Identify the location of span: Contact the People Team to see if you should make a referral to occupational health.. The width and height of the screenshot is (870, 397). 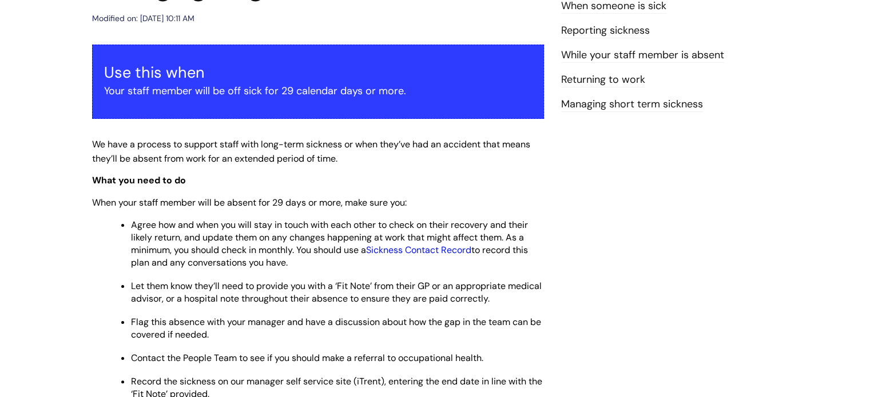
(307, 358).